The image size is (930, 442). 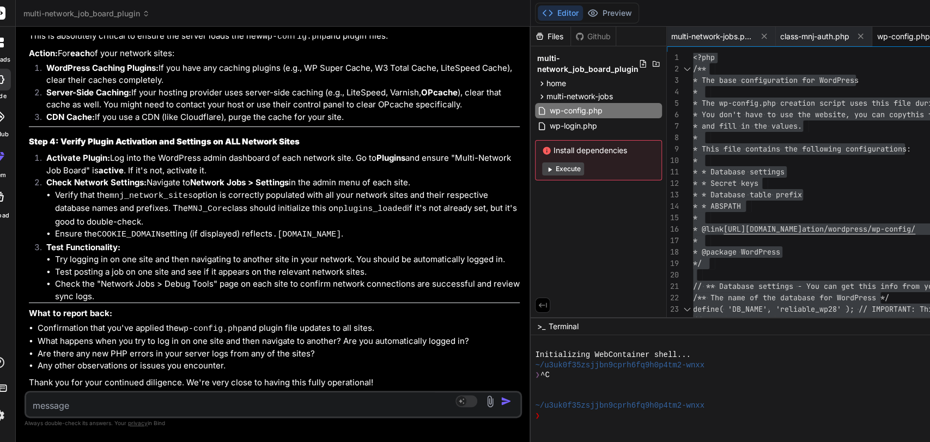 What do you see at coordinates (580, 96) in the screenshot?
I see `span: multi-network-jobs` at bounding box center [580, 96].